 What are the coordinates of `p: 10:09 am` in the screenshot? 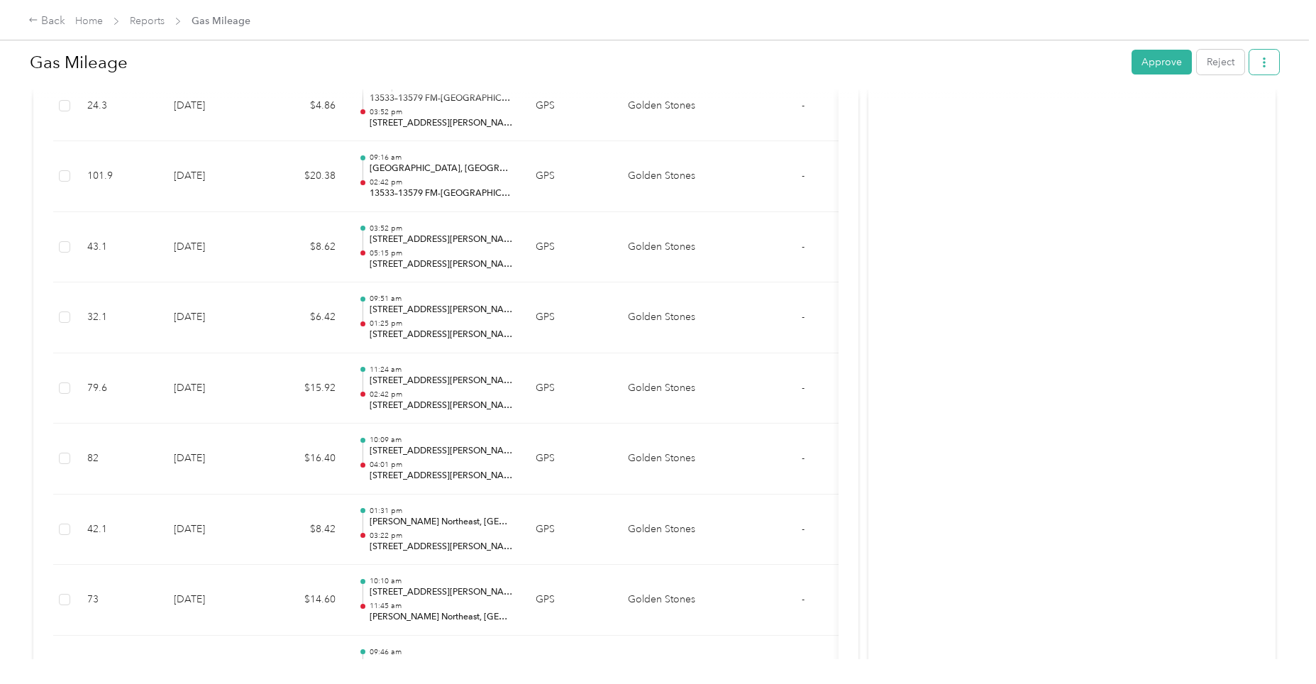 It's located at (441, 440).